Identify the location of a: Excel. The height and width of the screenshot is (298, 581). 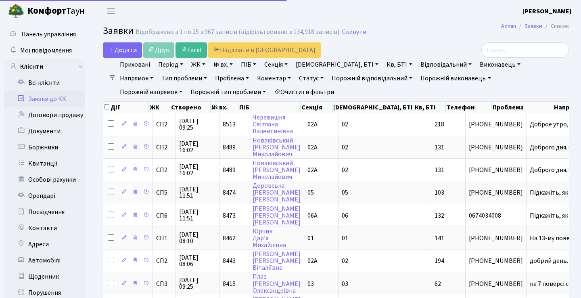
(191, 50).